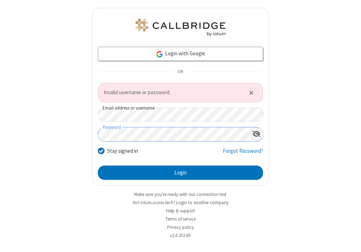  What do you see at coordinates (180, 173) in the screenshot?
I see `button: Login` at bounding box center [180, 173].